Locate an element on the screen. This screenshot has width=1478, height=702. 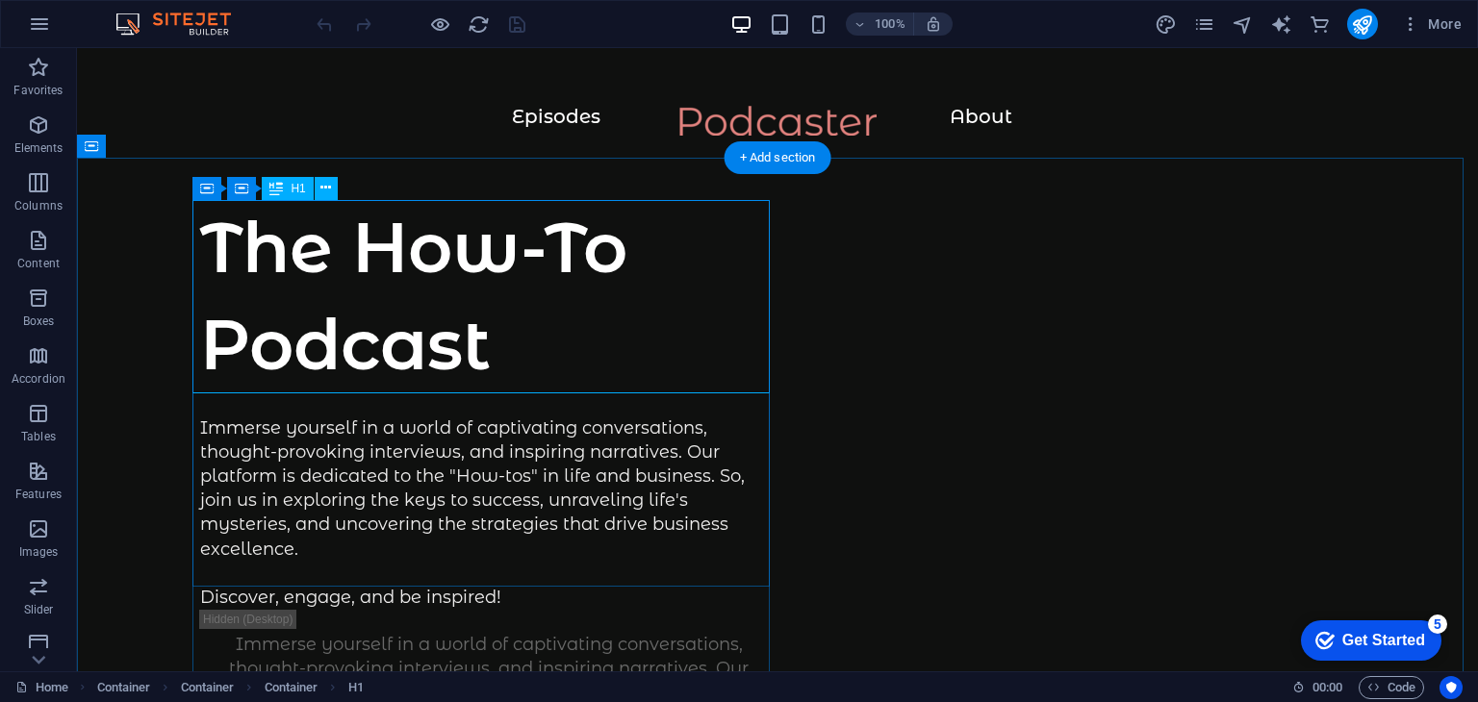
img: Editor Logo is located at coordinates (183, 24).